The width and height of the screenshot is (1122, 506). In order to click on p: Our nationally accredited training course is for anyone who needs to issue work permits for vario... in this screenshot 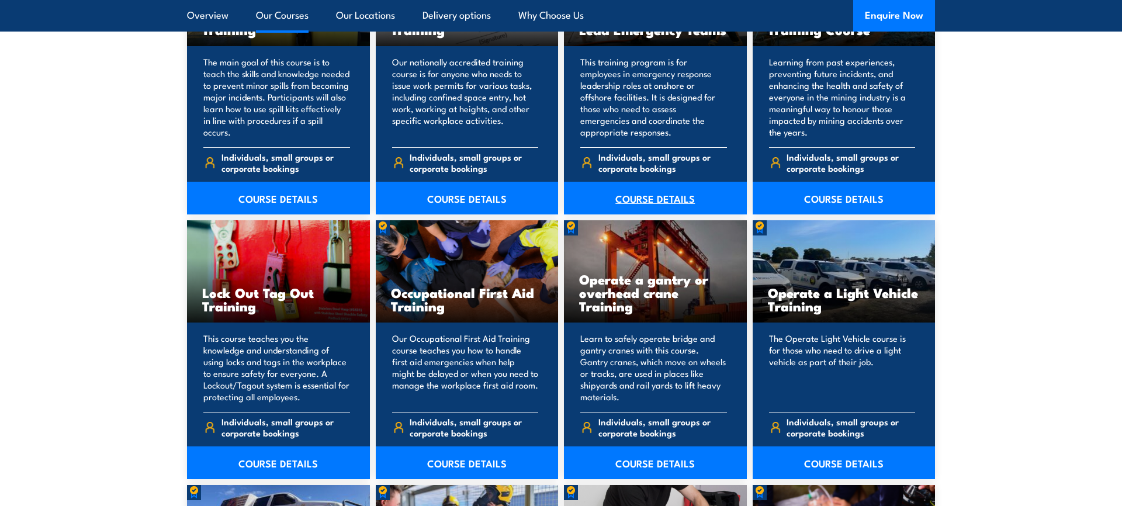, I will do `click(465, 97)`.